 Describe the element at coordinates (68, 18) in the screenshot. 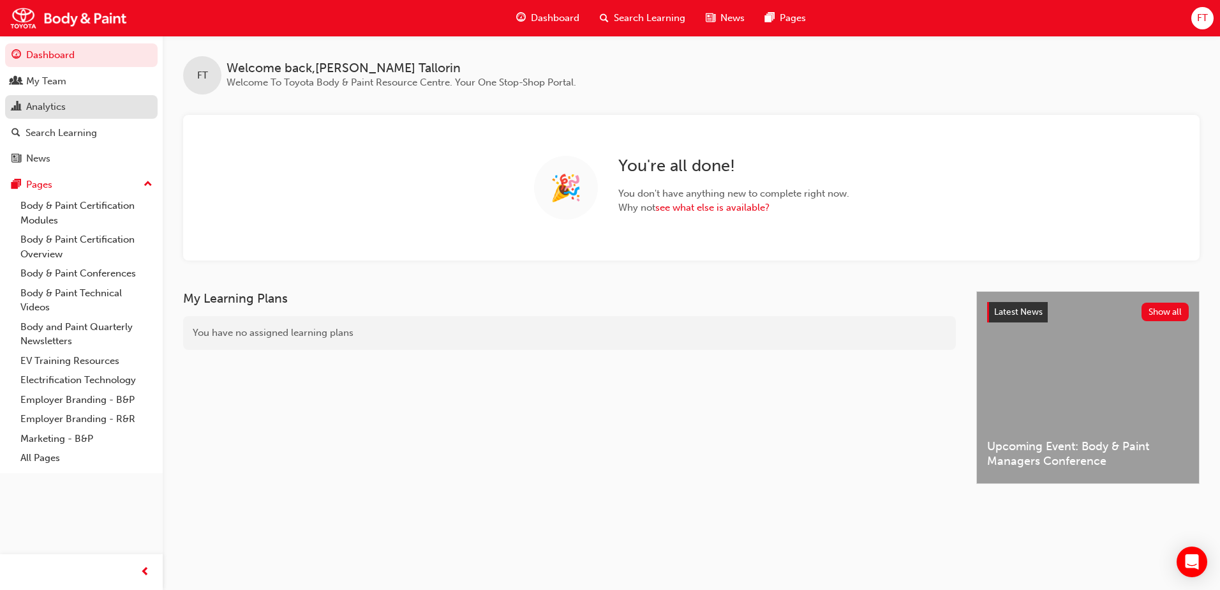

I see `img: Trak` at that location.